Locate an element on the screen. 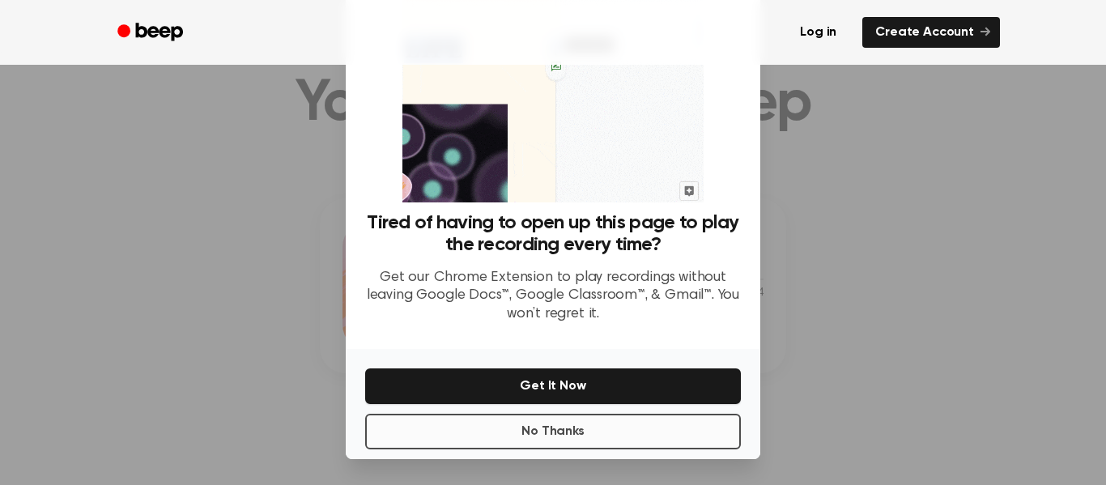  button: Get It Now is located at coordinates (553, 386).